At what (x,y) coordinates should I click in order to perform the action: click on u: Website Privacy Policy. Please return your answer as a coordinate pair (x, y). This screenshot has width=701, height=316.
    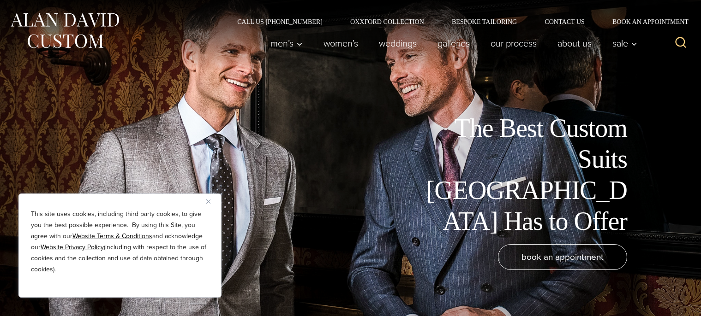
    Looking at the image, I should click on (72, 247).